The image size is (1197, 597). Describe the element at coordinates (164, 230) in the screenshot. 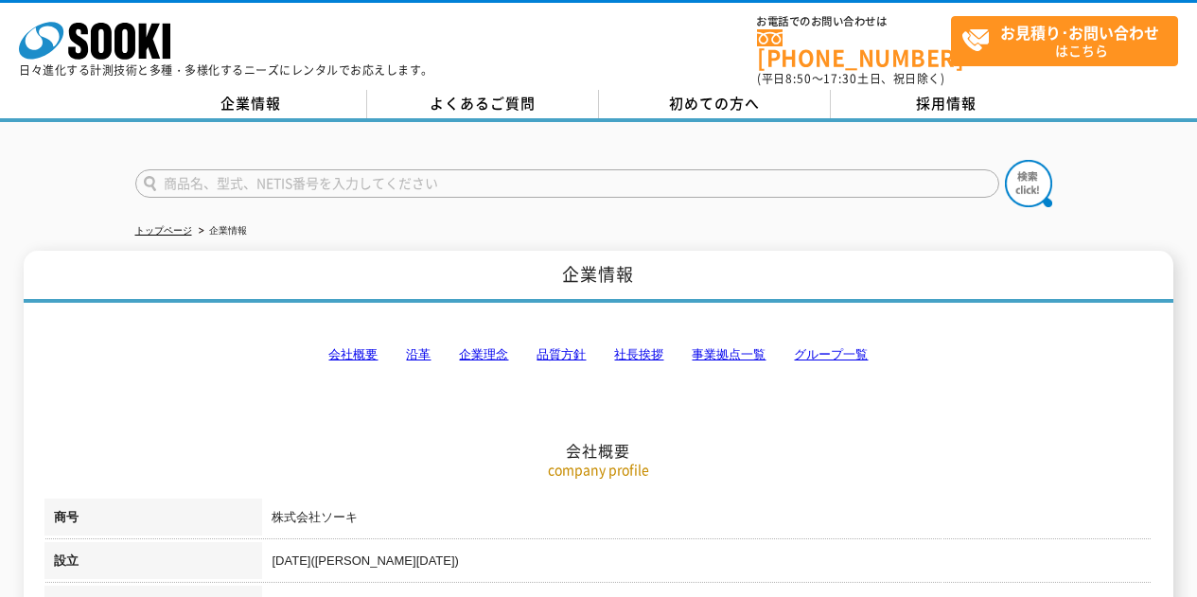

I see `a: トップページ` at that location.